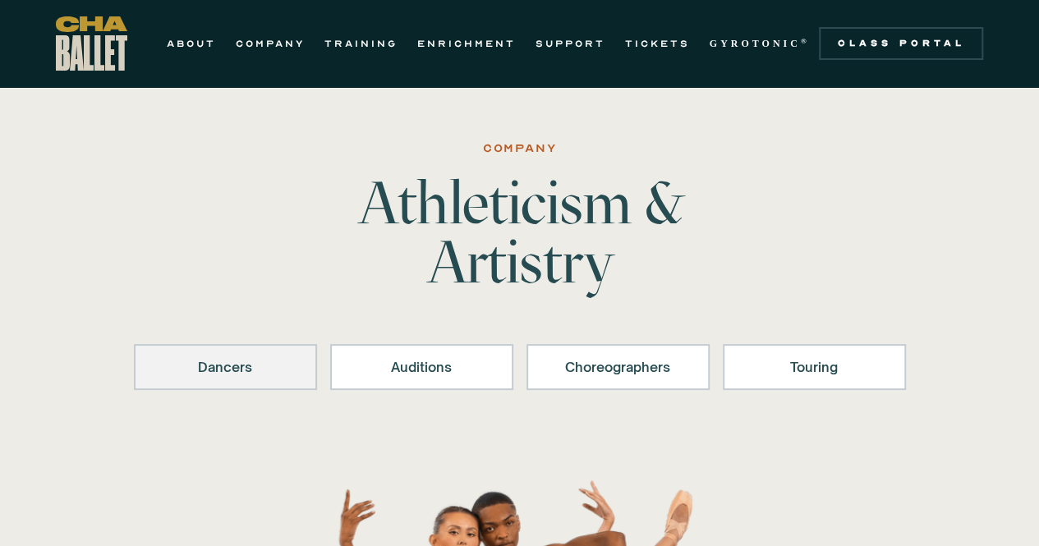 The width and height of the screenshot is (1039, 546). What do you see at coordinates (570, 44) in the screenshot?
I see `a: SUPPORT` at bounding box center [570, 44].